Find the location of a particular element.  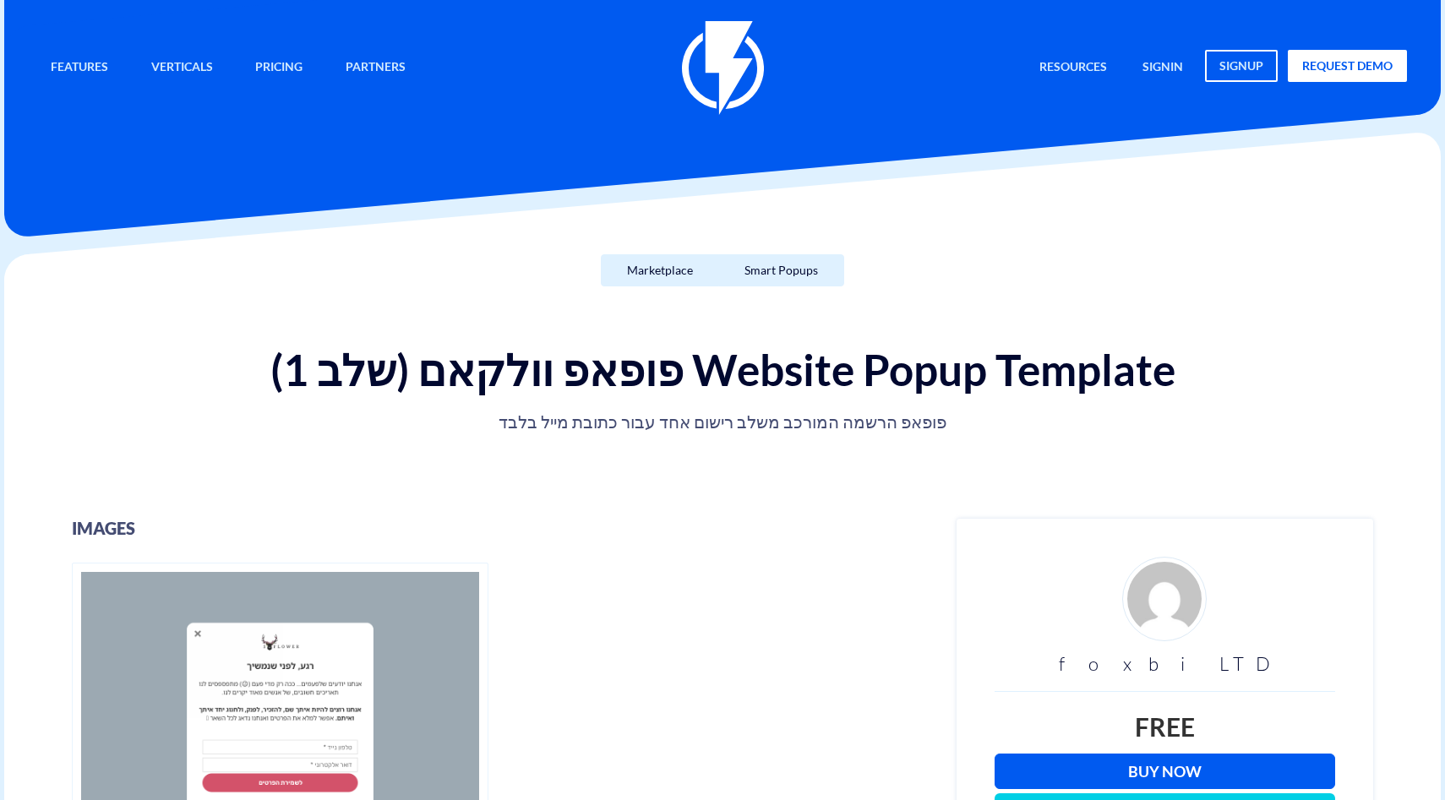

a: Buy Now is located at coordinates (1164, 771).